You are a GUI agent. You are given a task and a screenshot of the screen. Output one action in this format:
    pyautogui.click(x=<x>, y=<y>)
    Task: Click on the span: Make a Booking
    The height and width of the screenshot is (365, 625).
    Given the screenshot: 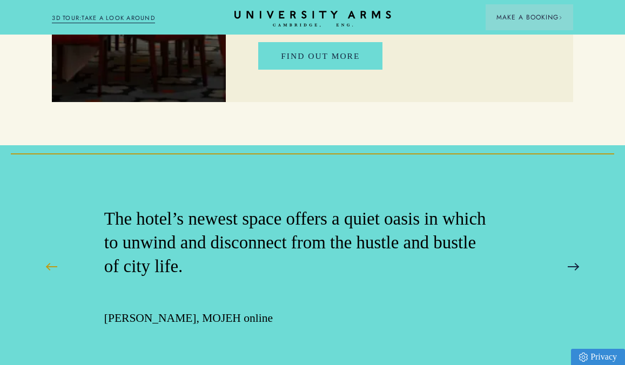 What is the action you would take?
    pyautogui.click(x=529, y=17)
    